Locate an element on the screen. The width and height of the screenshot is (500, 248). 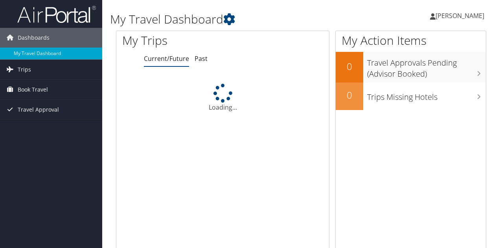
span: Dashboards is located at coordinates (33, 38).